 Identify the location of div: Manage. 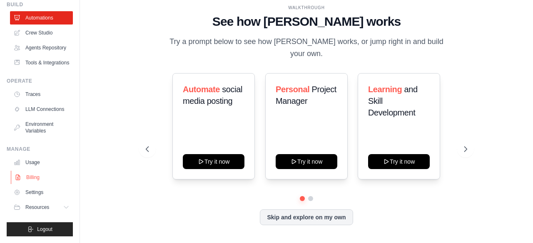
(40, 149).